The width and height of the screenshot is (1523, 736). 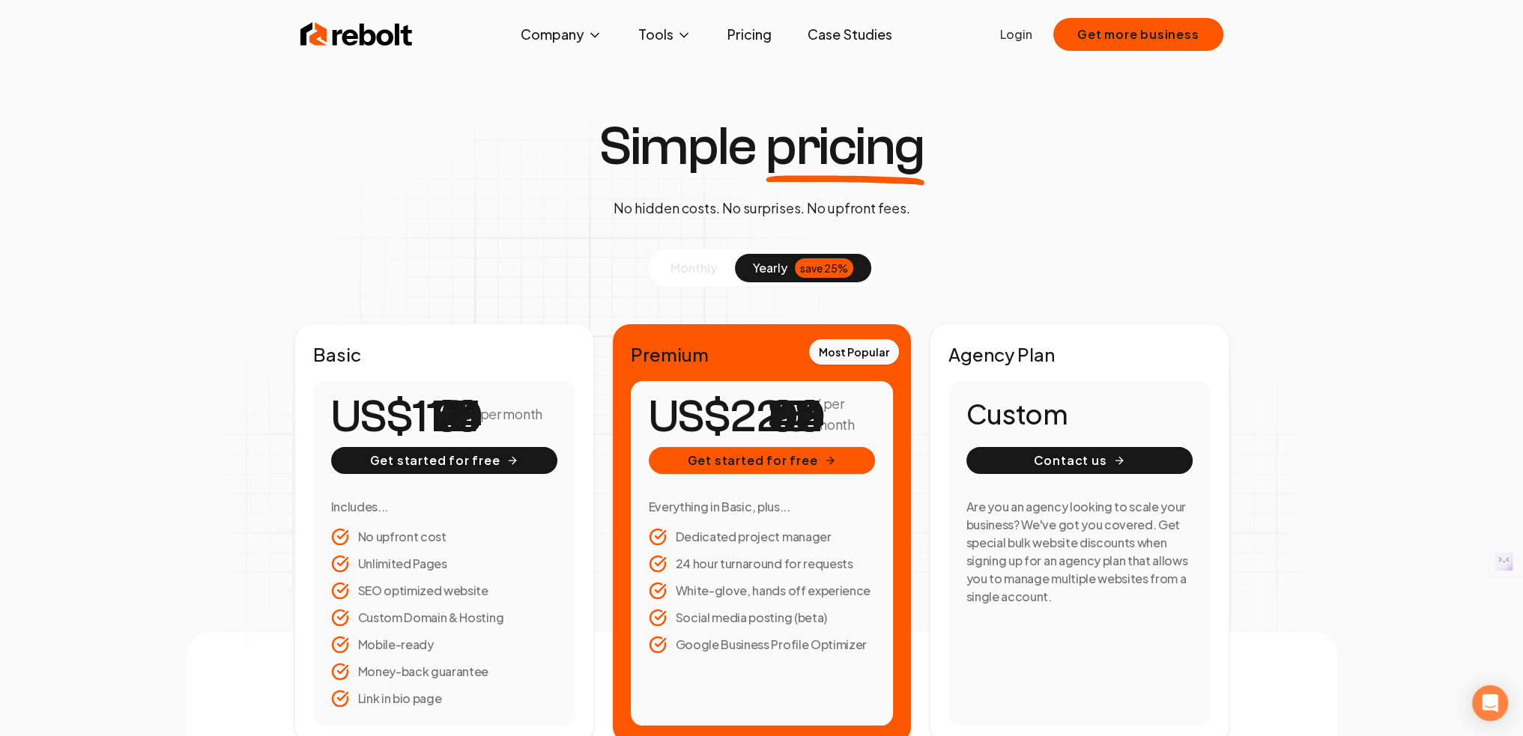 I want to click on h1: Simple, so click(x=761, y=147).